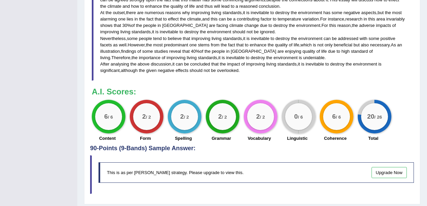  I want to click on span: ignored, so click(267, 32).